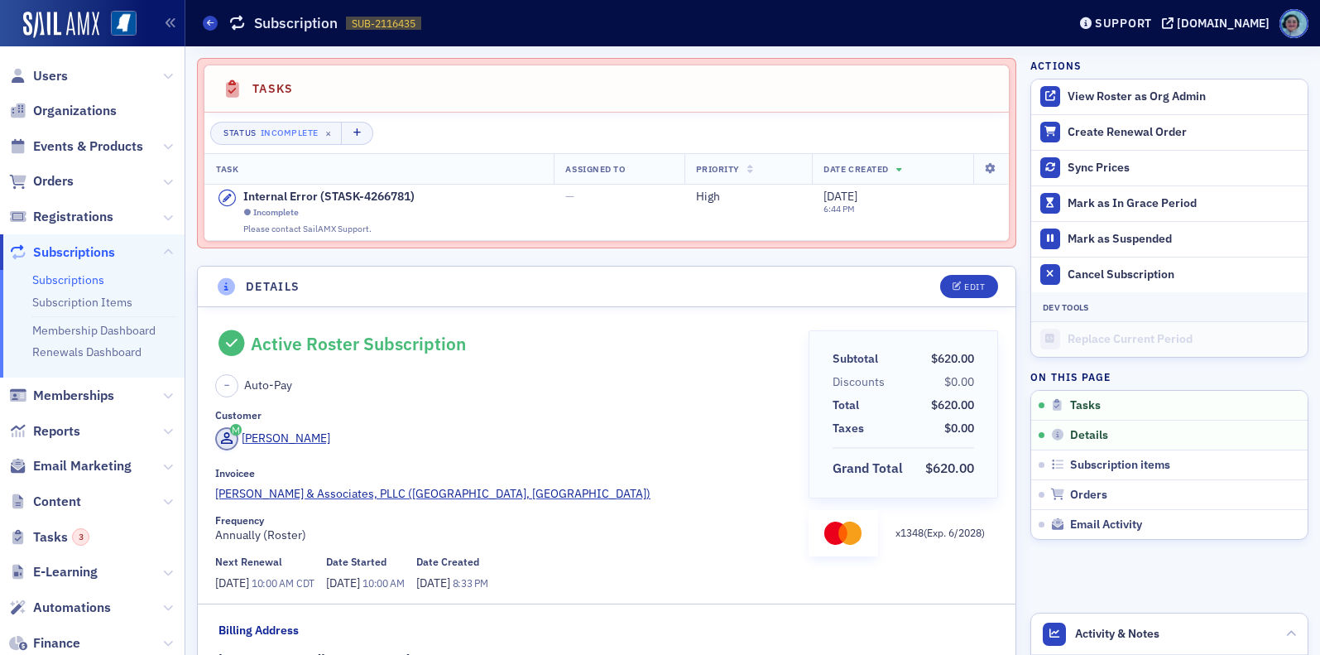 This screenshot has height=655, width=1320. I want to click on span: Taxes, so click(851, 428).